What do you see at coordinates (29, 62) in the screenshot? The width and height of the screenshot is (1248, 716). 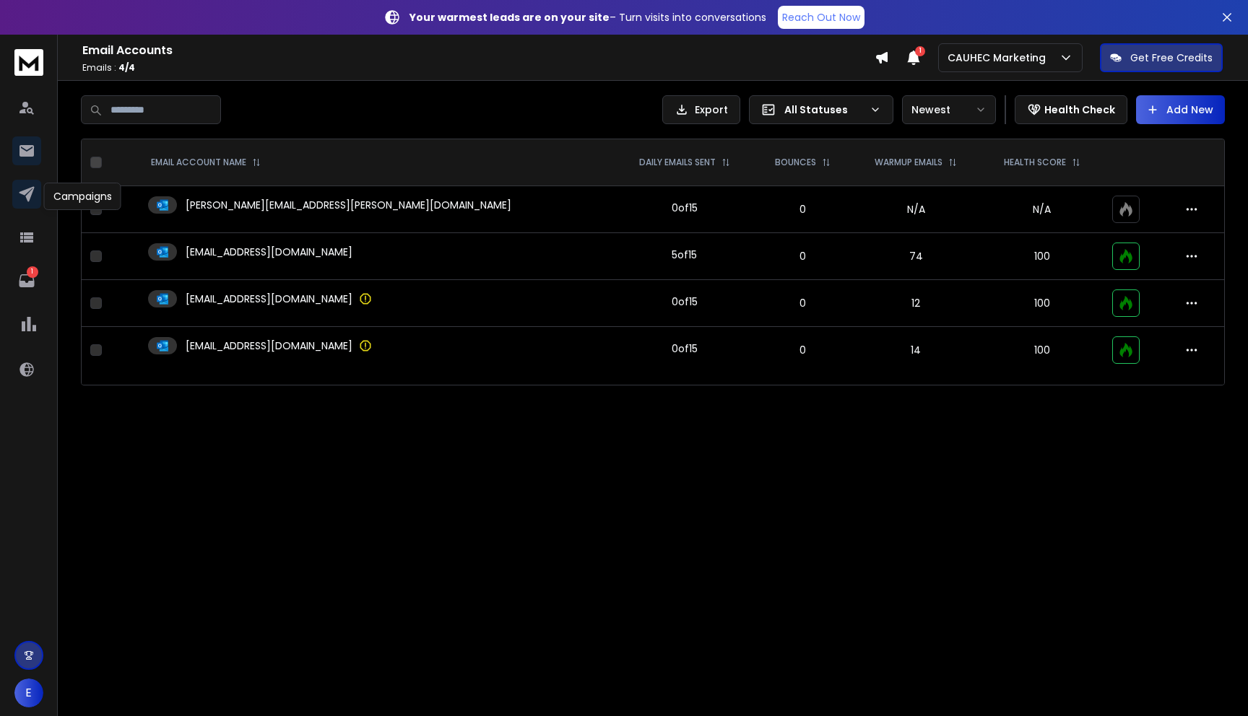 I see `img: logo` at bounding box center [29, 62].